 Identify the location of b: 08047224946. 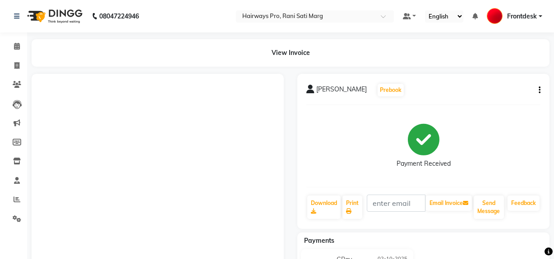
(119, 16).